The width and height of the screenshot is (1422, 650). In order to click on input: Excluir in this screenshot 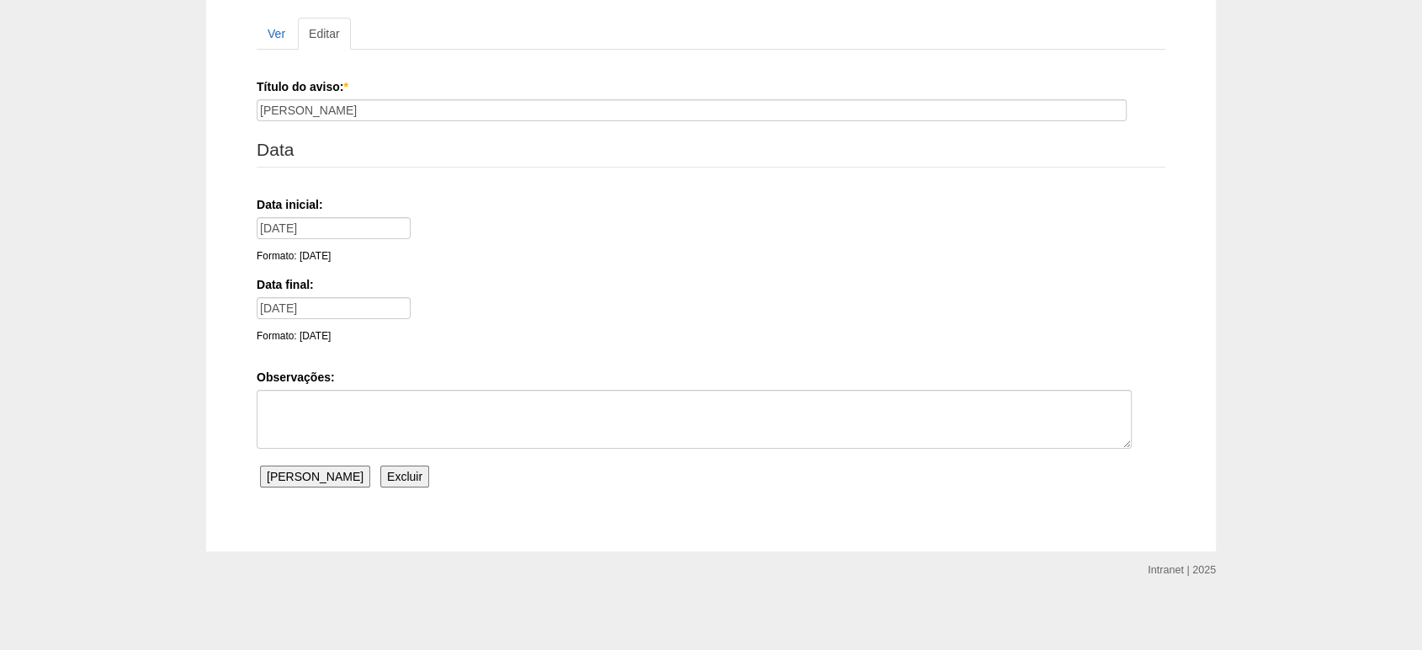, I will do `click(405, 476)`.